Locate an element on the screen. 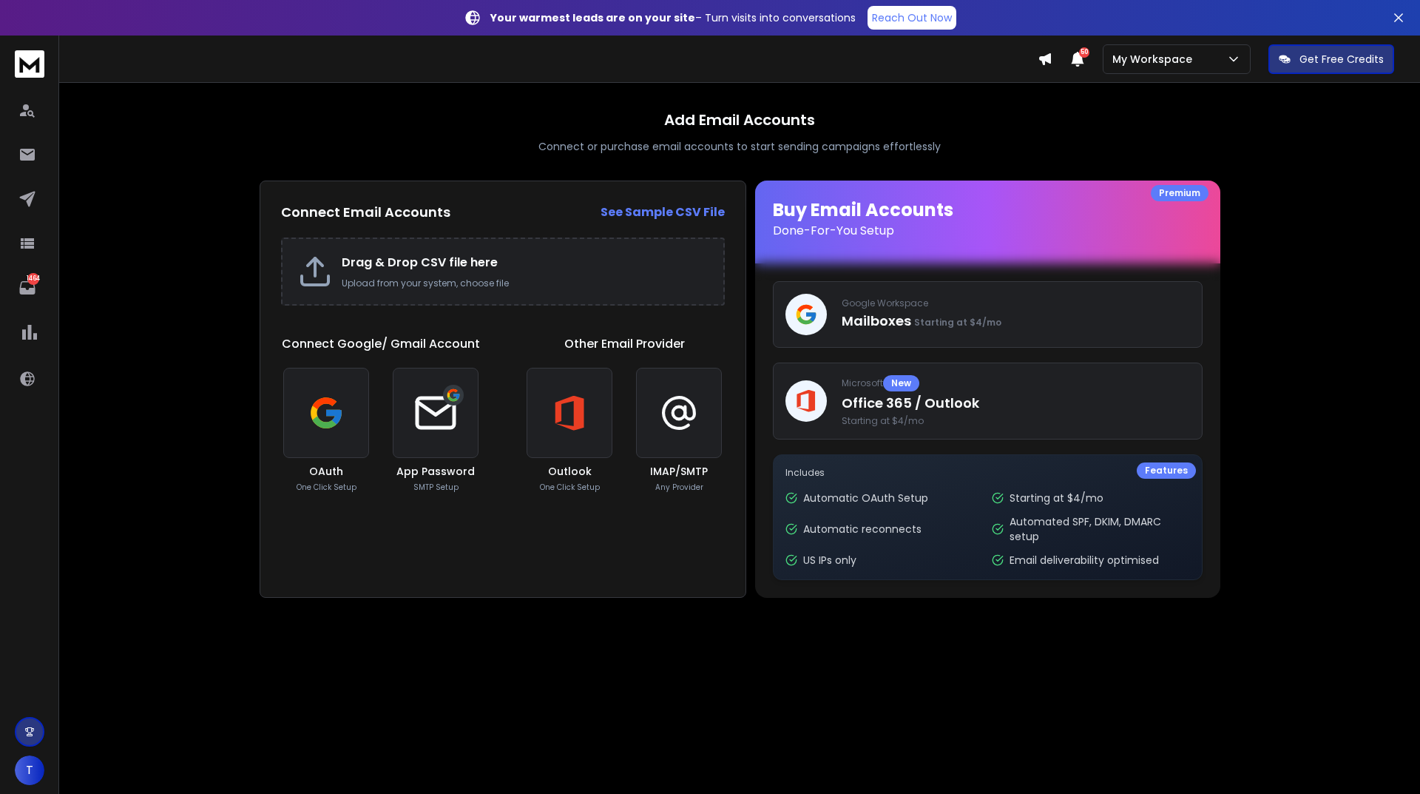  p: Done-For-You Setup is located at coordinates (987, 231).